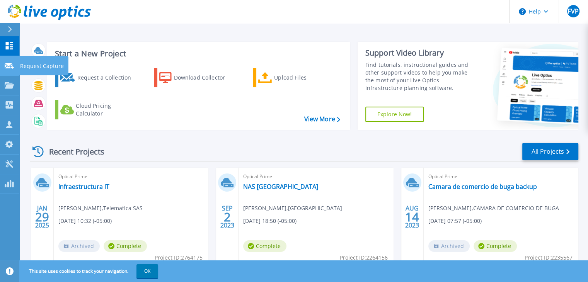  What do you see at coordinates (42, 217) in the screenshot?
I see `div: JAN 2025` at bounding box center [42, 217].